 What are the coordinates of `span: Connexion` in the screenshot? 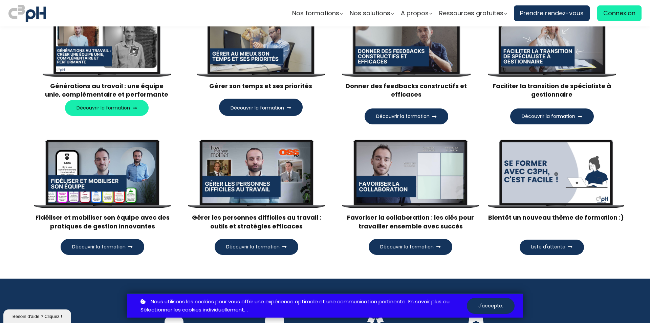 It's located at (619, 13).